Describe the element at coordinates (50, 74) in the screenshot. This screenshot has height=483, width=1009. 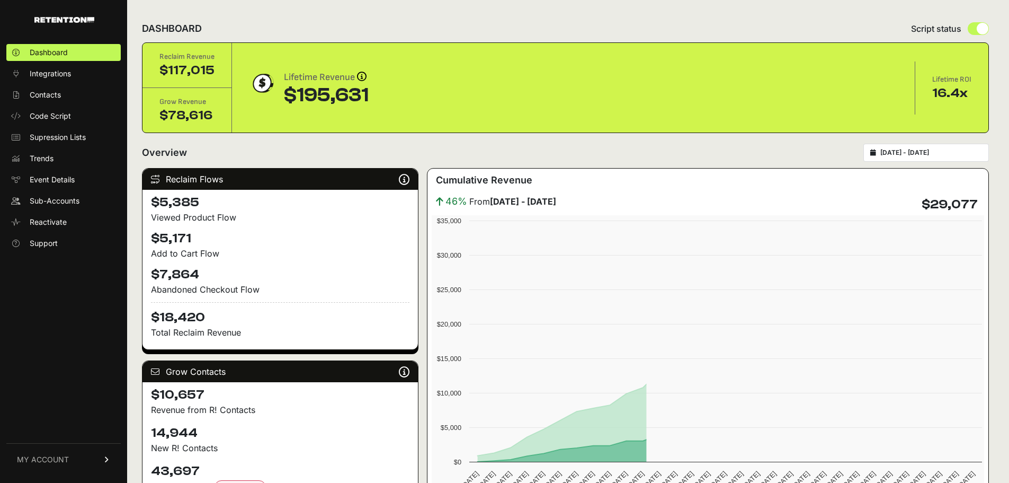
I see `span: Integrations` at that location.